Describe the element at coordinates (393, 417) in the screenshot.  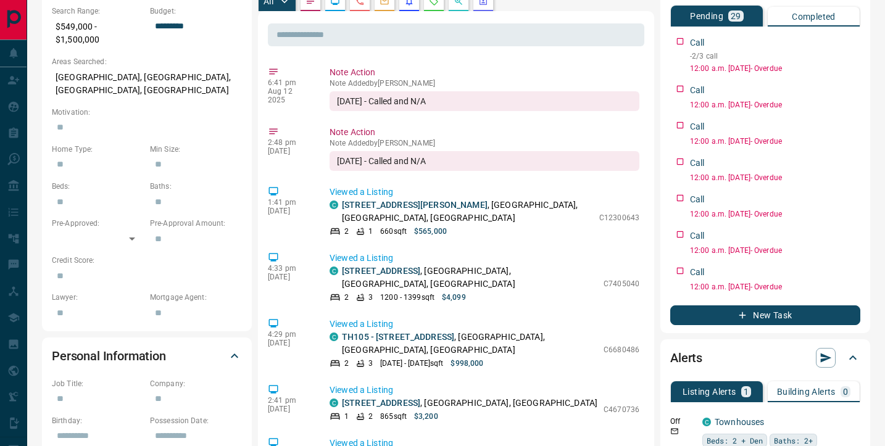
I see `p: 865 sqft` at that location.